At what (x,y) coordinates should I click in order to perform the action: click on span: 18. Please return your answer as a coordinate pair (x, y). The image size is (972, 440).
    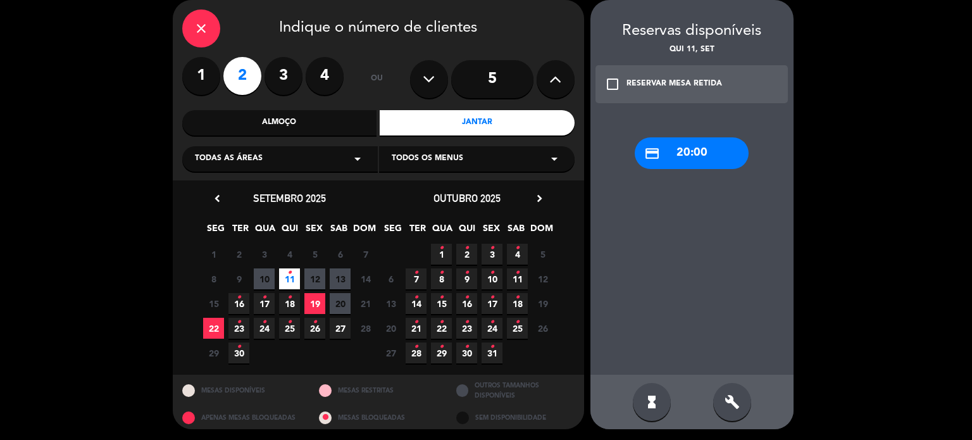
    Looking at the image, I should click on (517, 303).